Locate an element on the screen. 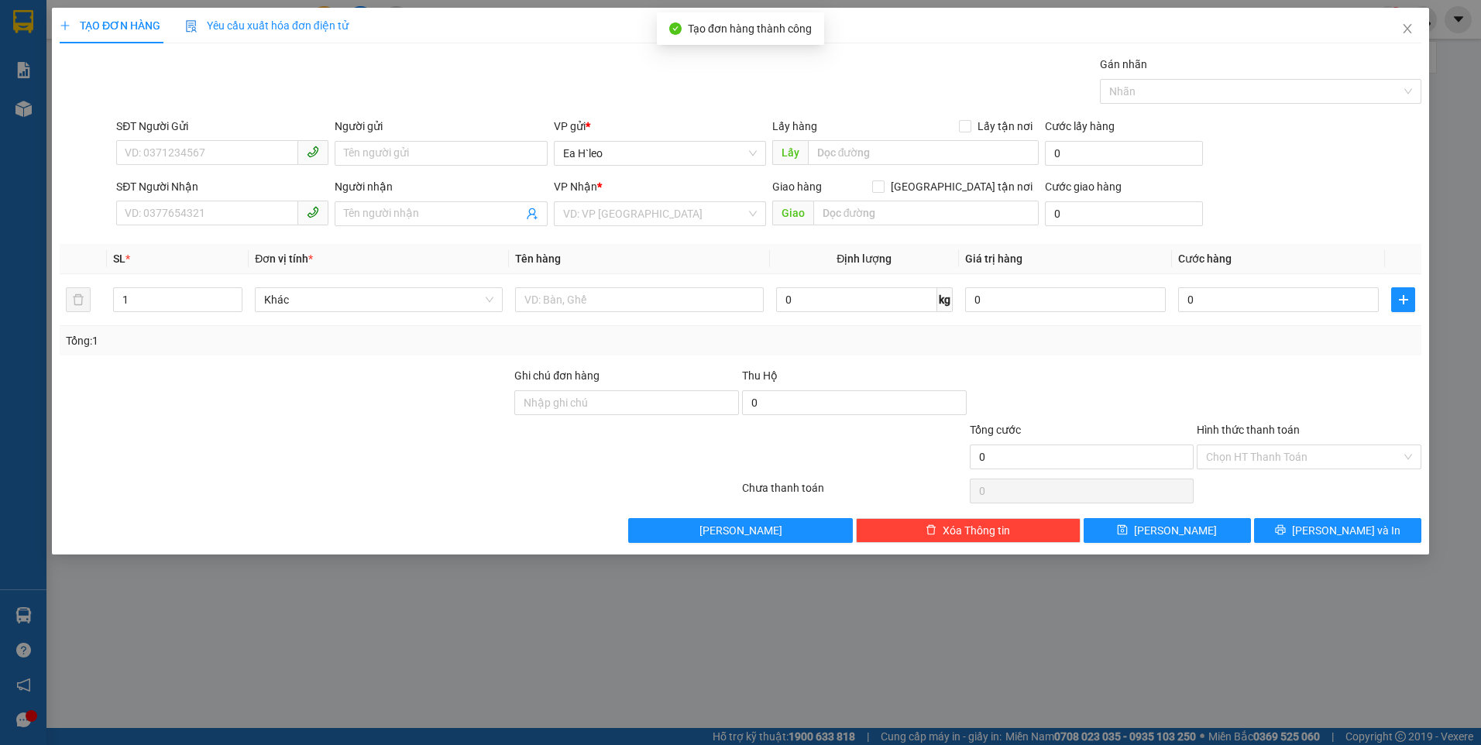 The width and height of the screenshot is (1481, 745). label: Cước giao hàng is located at coordinates (1083, 187).